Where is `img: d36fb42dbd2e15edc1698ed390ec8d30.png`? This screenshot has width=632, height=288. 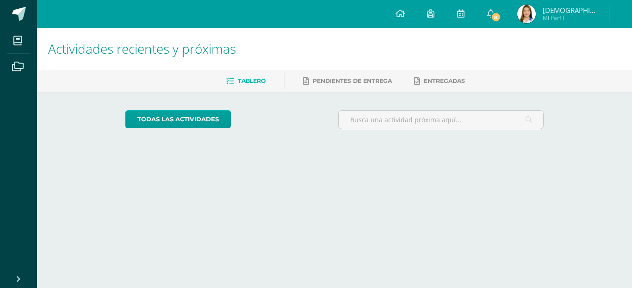
img: d36fb42dbd2e15edc1698ed390ec8d30.png is located at coordinates (526, 14).